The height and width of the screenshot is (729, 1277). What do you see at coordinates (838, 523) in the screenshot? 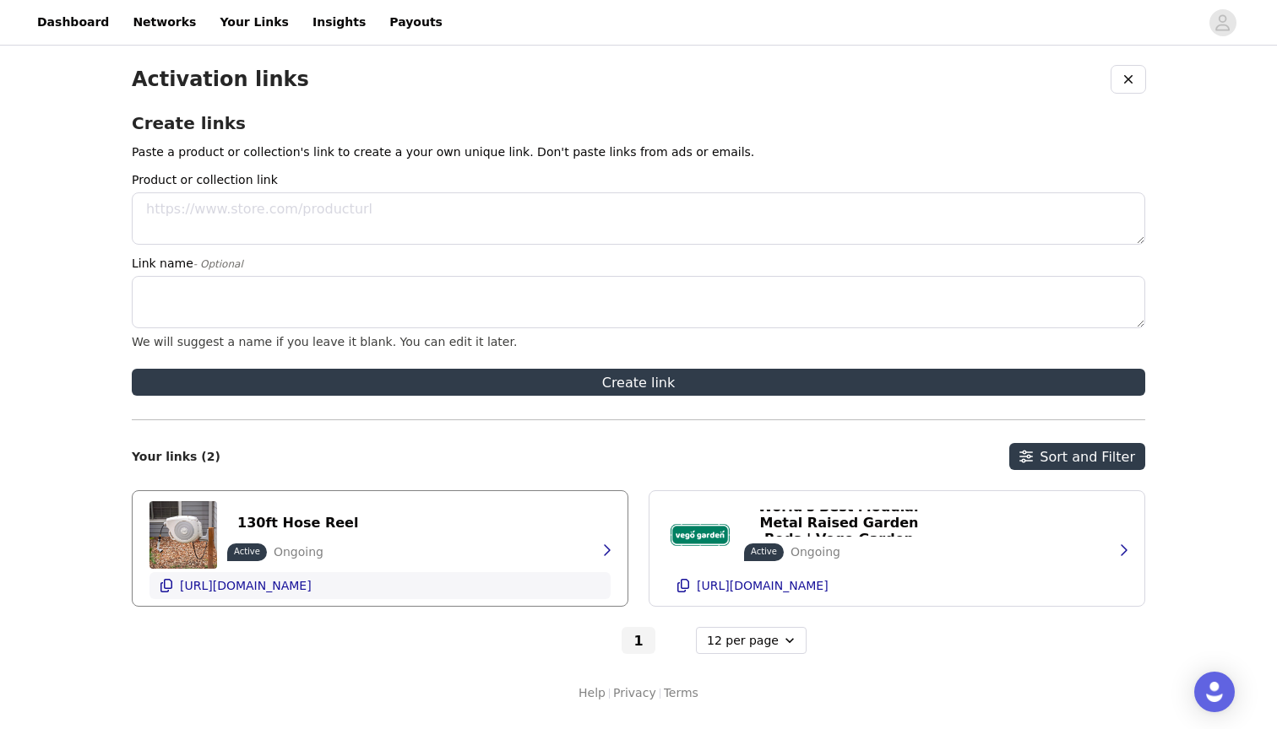
I see `p: World's Best Modular Metal Raised Garden Beds | Vego Garden` at bounding box center [838, 523].